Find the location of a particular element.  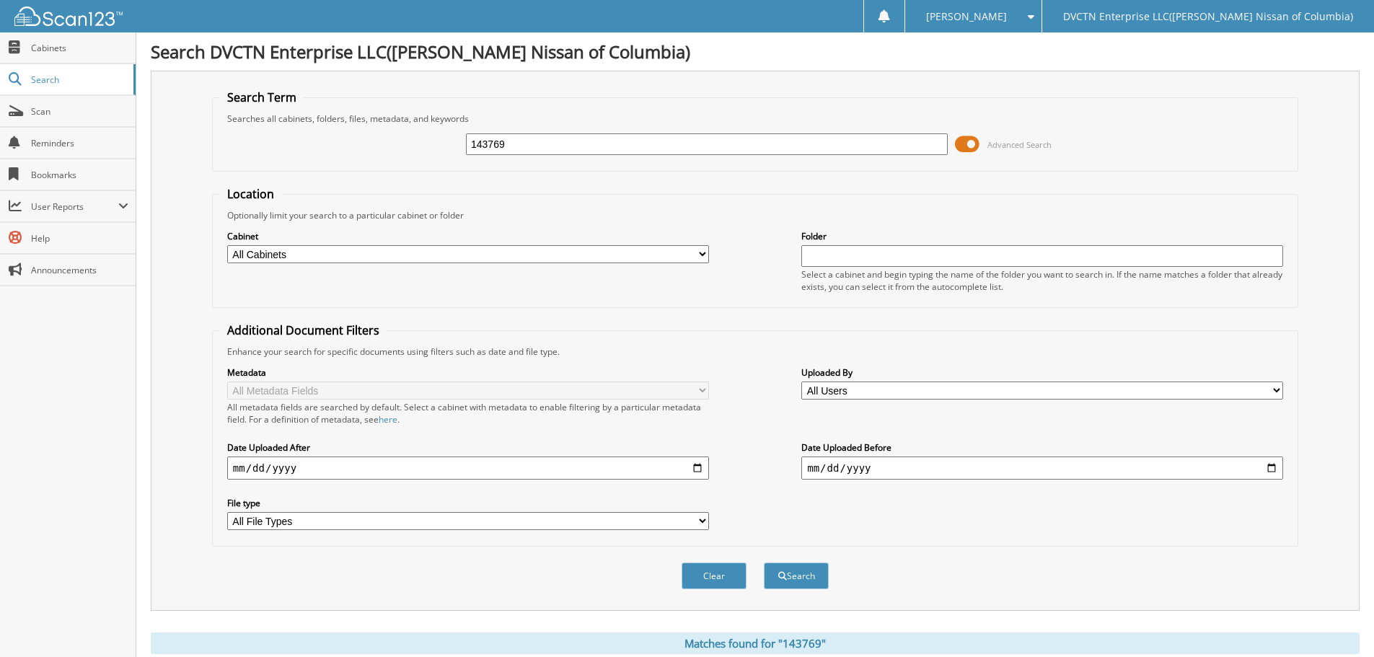

span: Search is located at coordinates (79, 79).